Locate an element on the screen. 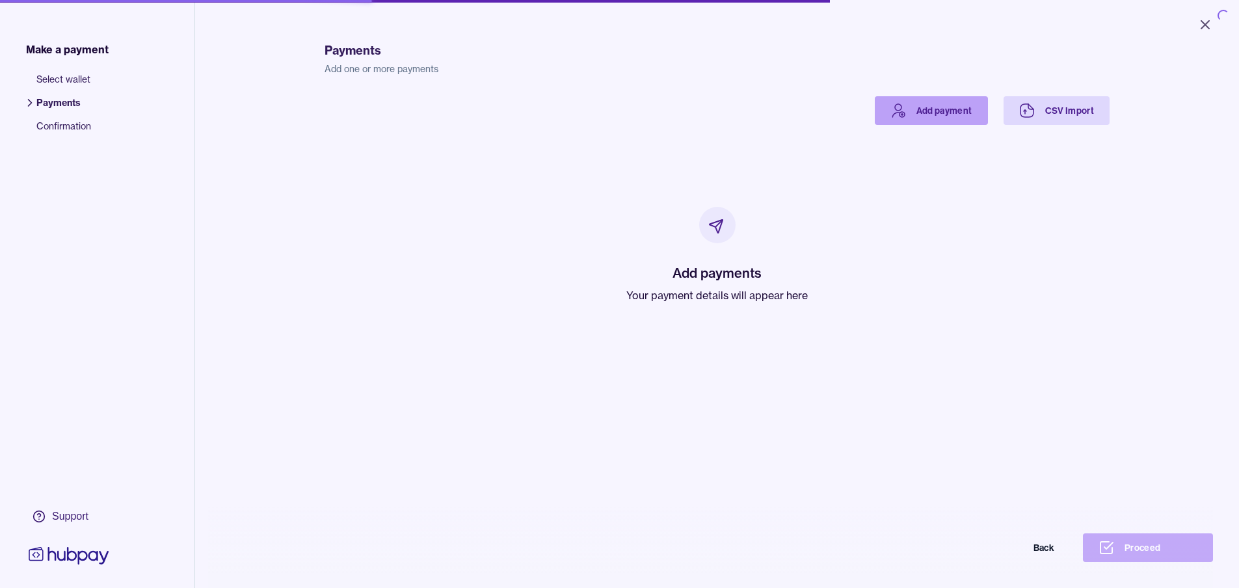  button: Close is located at coordinates (1205, 25).